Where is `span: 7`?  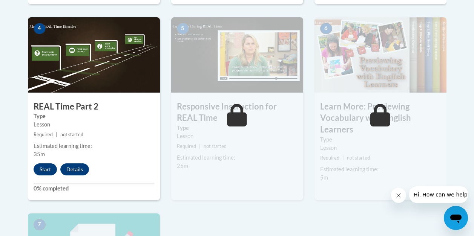 span: 7 is located at coordinates (40, 225).